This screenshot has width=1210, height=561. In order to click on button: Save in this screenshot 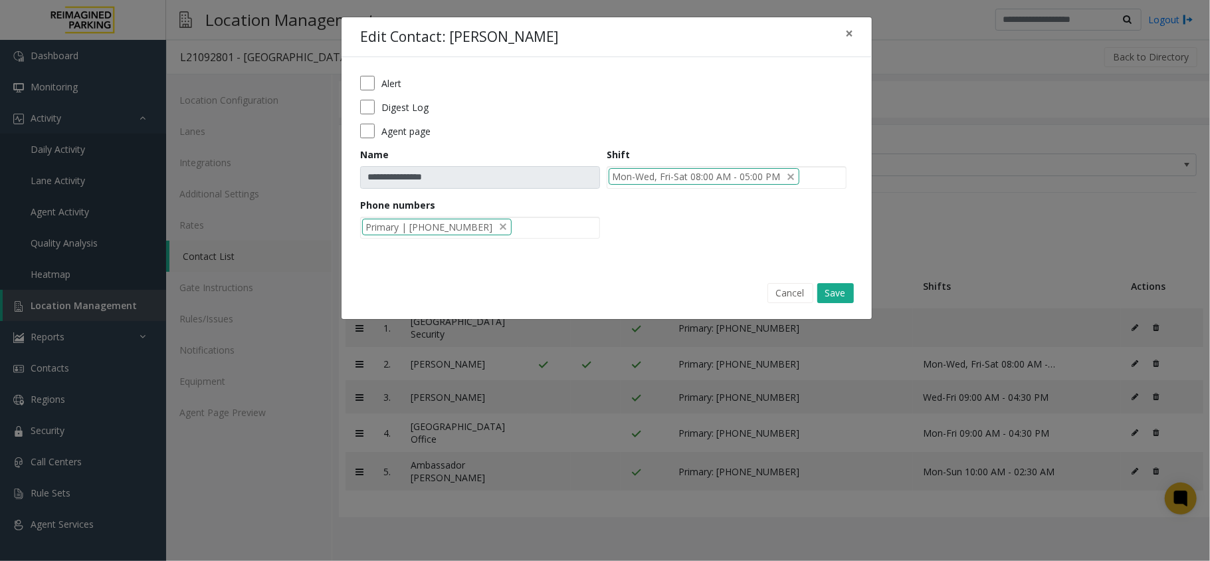, I will do `click(835, 293)`.